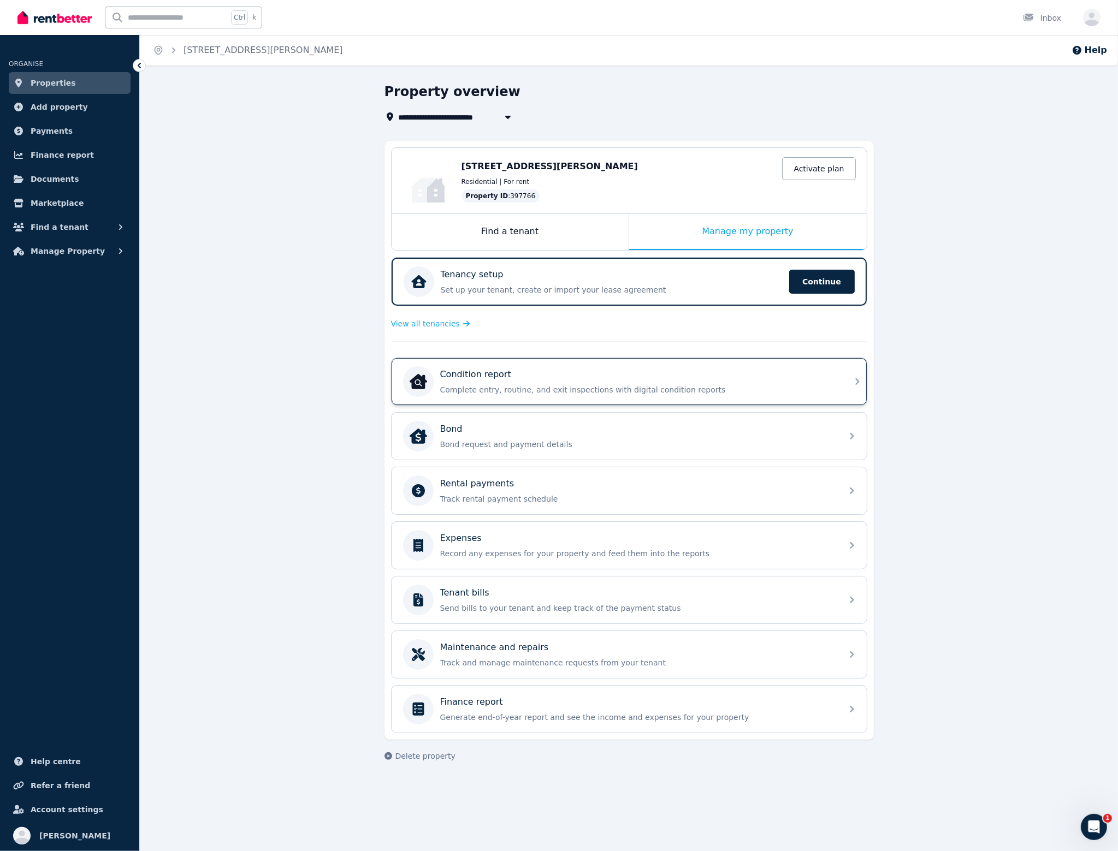  I want to click on span: Help centre, so click(56, 762).